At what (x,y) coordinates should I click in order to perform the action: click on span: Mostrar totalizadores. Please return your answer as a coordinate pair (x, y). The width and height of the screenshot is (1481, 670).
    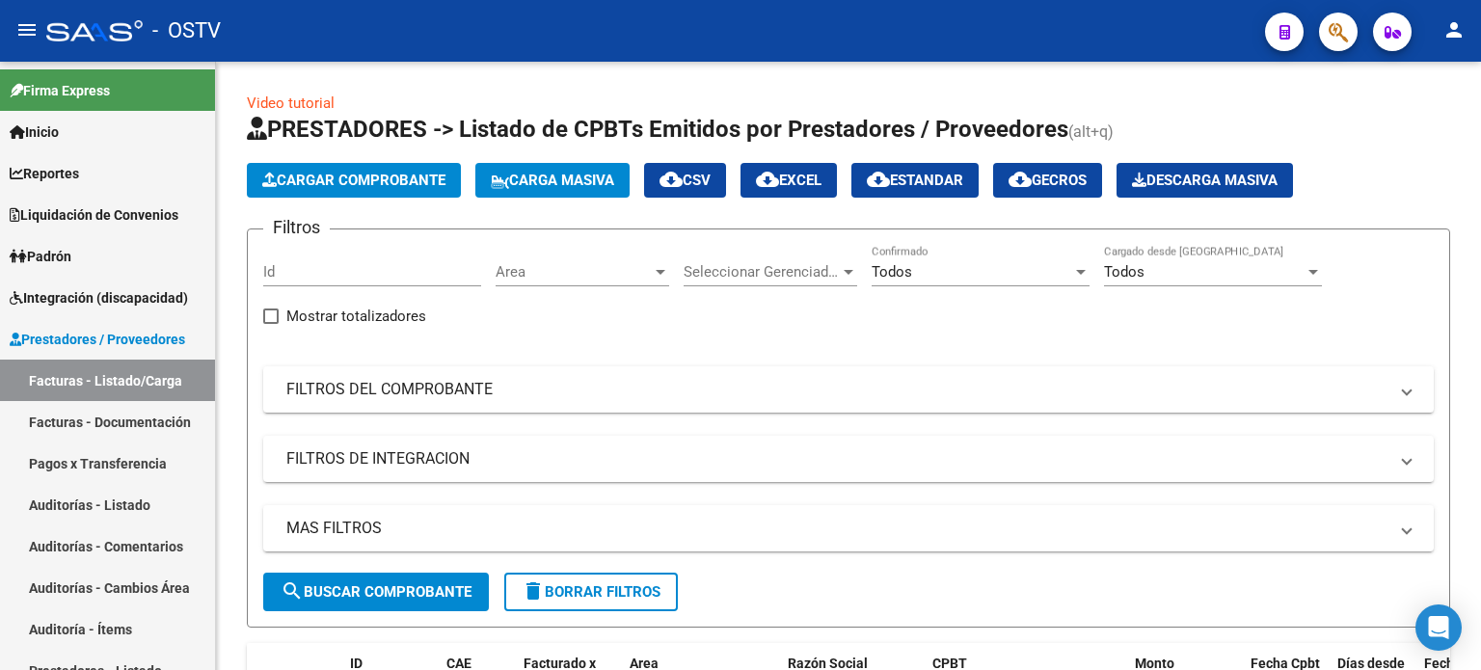
    Looking at the image, I should click on (356, 316).